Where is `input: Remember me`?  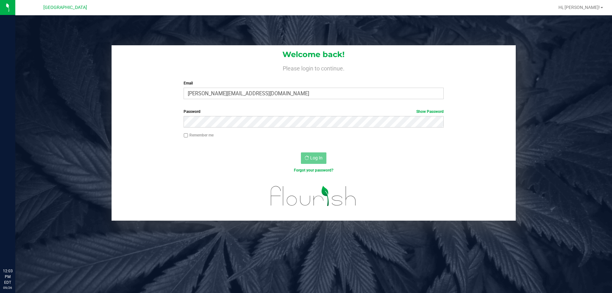
input: Remember me is located at coordinates (186, 136).